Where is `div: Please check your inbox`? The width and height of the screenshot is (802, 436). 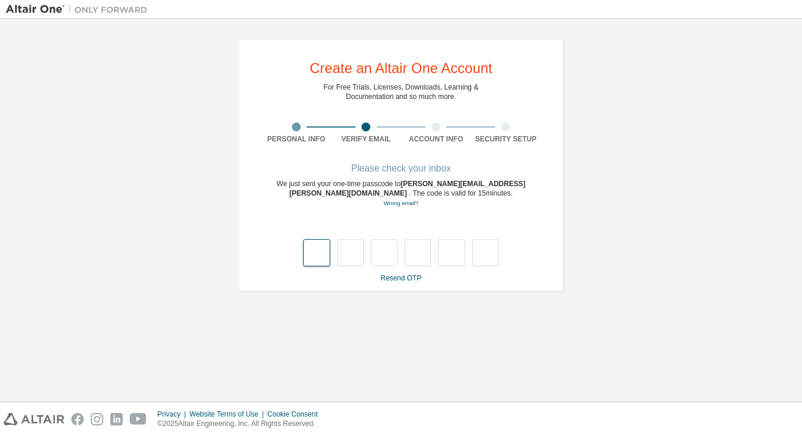
div: Please check your inbox is located at coordinates (401, 169).